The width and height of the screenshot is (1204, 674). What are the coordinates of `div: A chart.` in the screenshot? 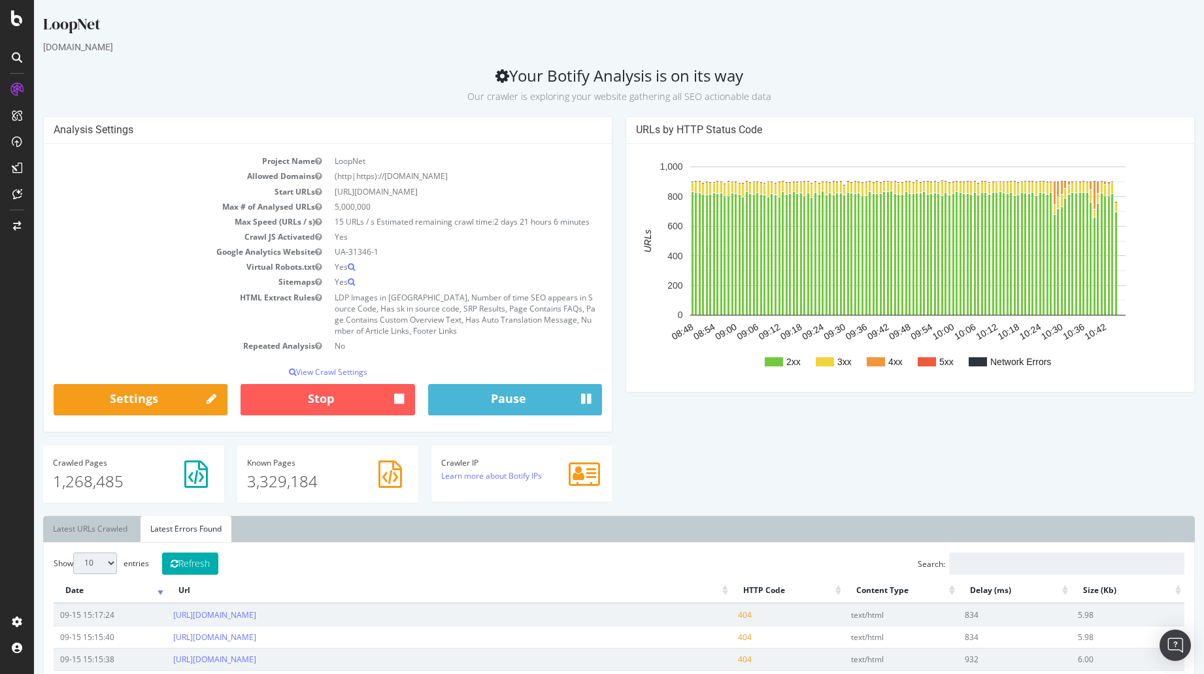 It's located at (874, 268).